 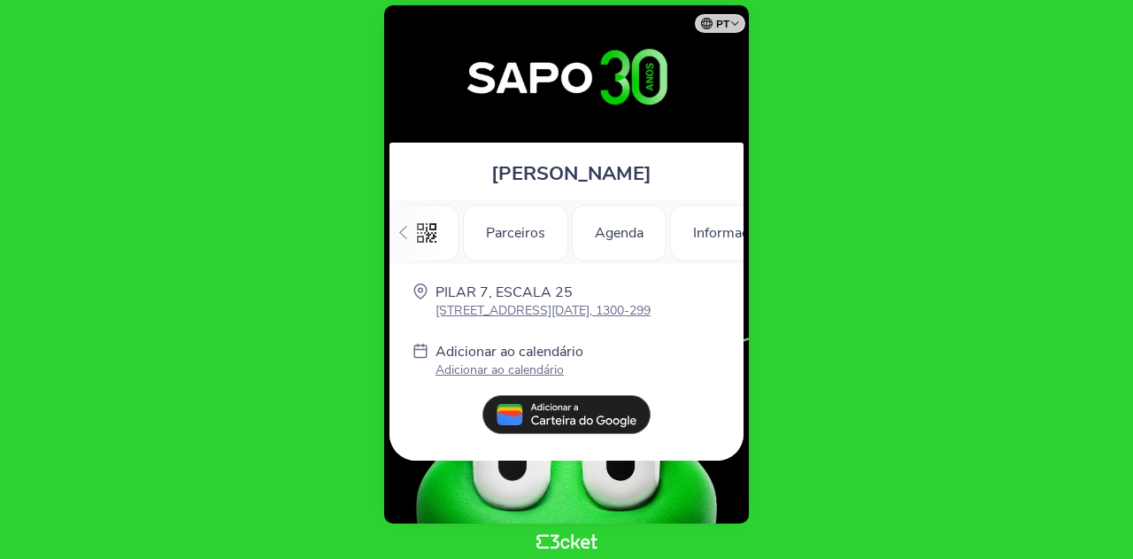 I want to click on a: Informações Adicionais, so click(x=767, y=231).